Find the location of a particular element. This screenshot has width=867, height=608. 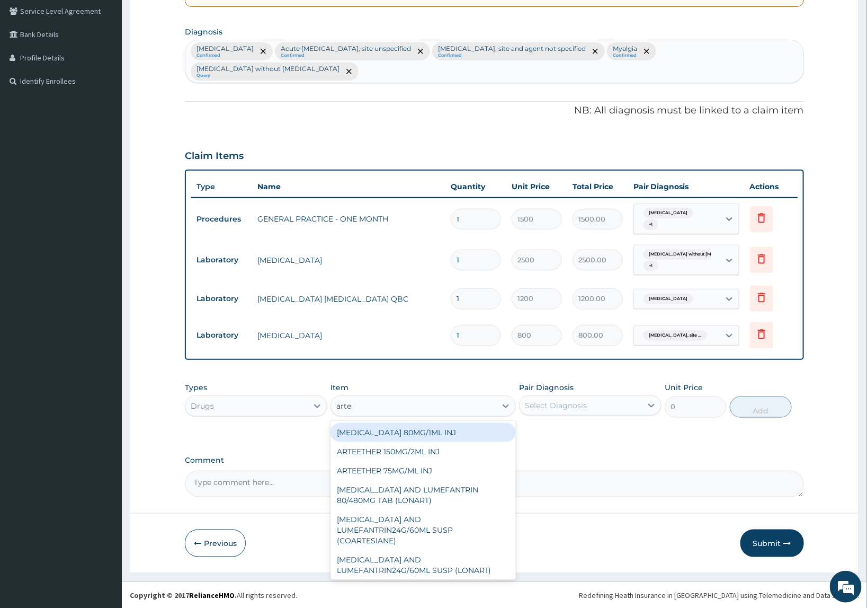

th: Total Price is located at coordinates (597, 186).